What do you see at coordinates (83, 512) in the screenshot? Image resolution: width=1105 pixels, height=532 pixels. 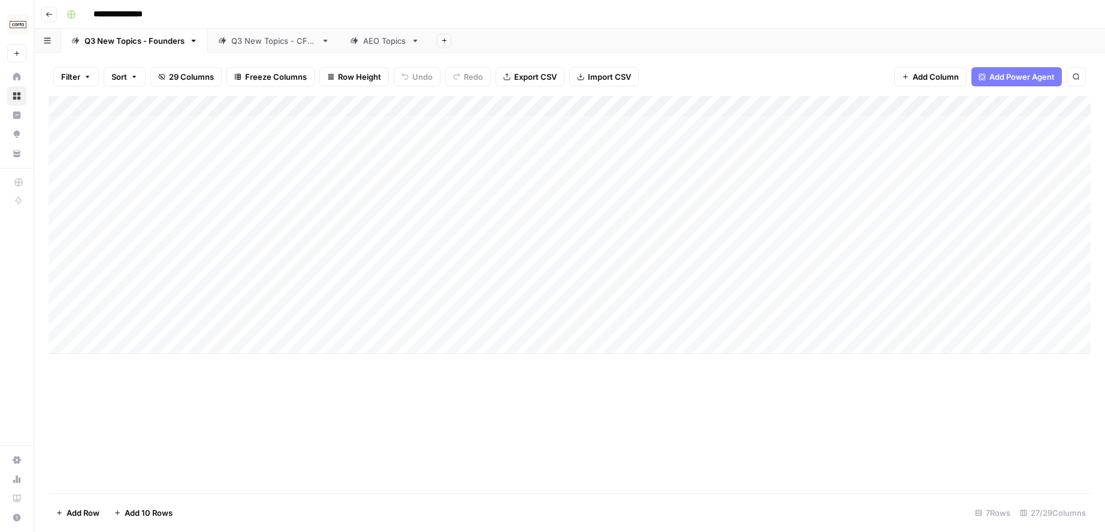 I see `span: Add Row` at bounding box center [83, 512].